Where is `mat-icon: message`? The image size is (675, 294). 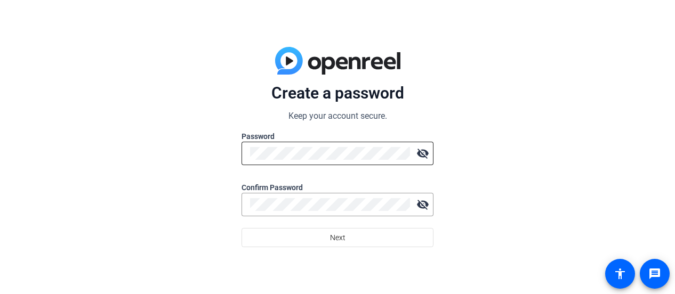 mat-icon: message is located at coordinates (655, 274).